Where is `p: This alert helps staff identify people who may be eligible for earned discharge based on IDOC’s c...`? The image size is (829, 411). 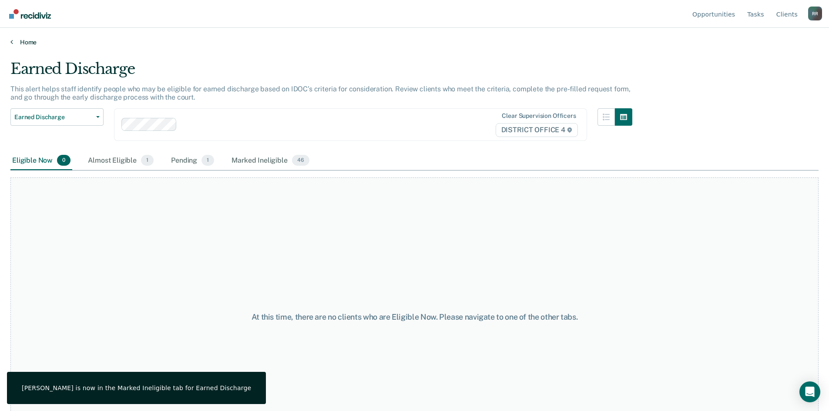 p: This alert helps staff identify people who may be eligible for earned discharge based on IDOC’s c... is located at coordinates (320, 93).